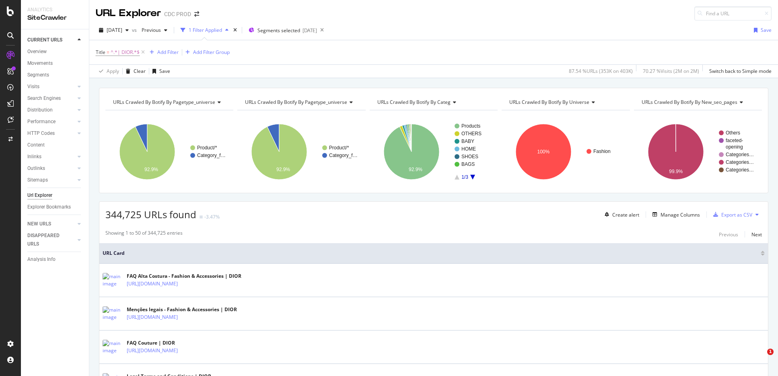 This screenshot has width=778, height=376. What do you see at coordinates (45, 40) in the screenshot?
I see `div: CURRENT URLS` at bounding box center [45, 40].